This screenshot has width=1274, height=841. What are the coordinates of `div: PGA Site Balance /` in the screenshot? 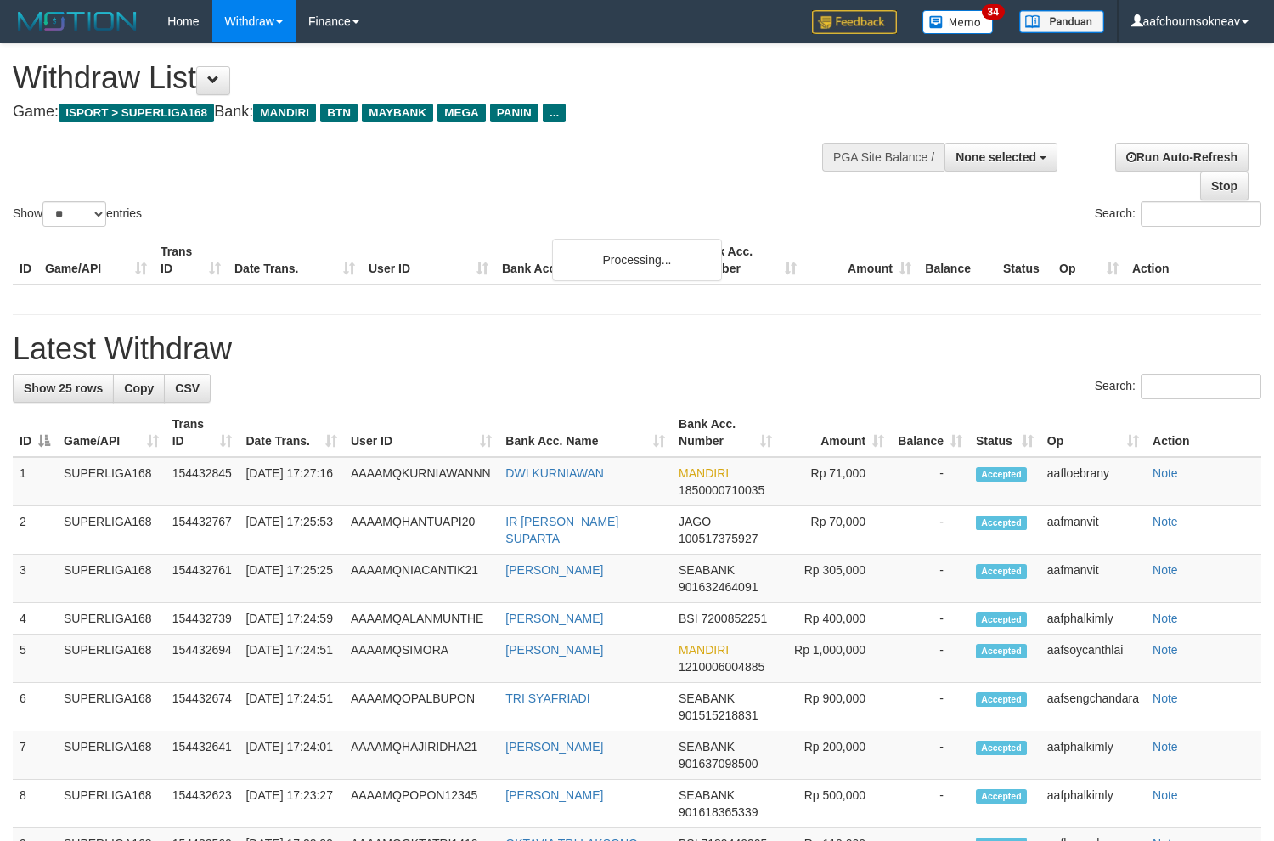 It's located at (884, 157).